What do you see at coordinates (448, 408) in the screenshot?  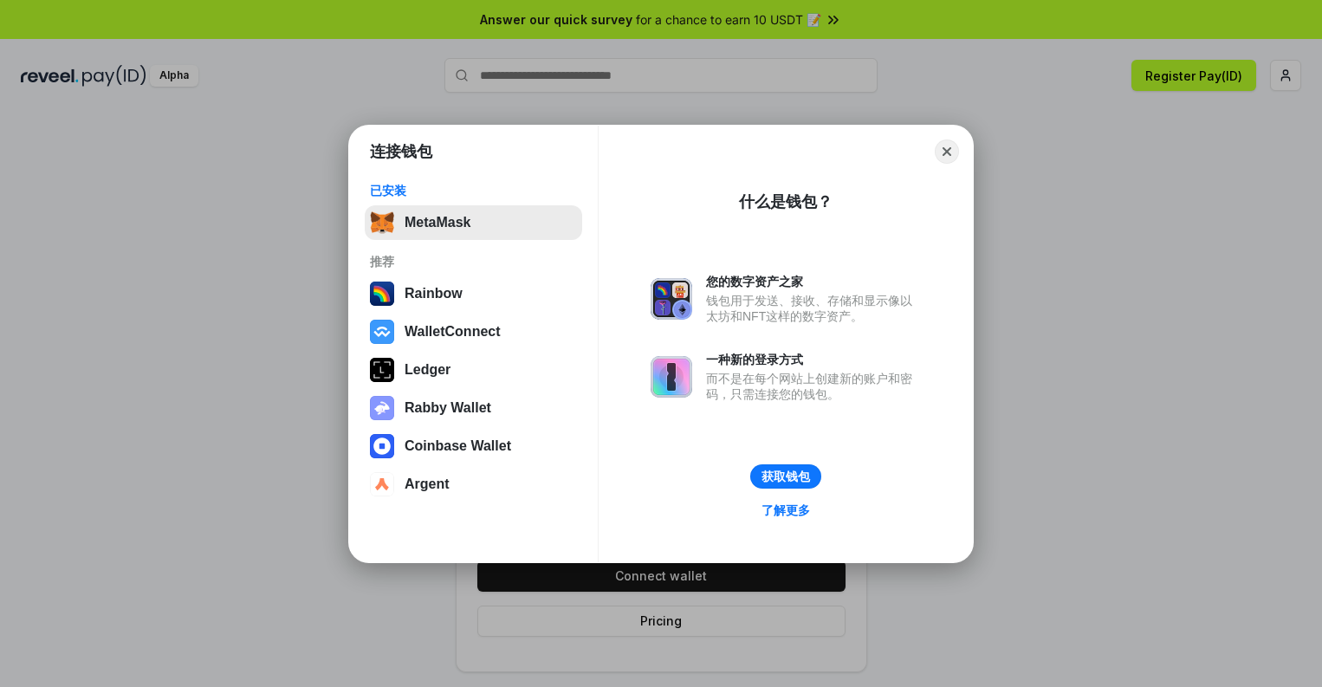 I see `div: Rabby Wallet` at bounding box center [448, 408].